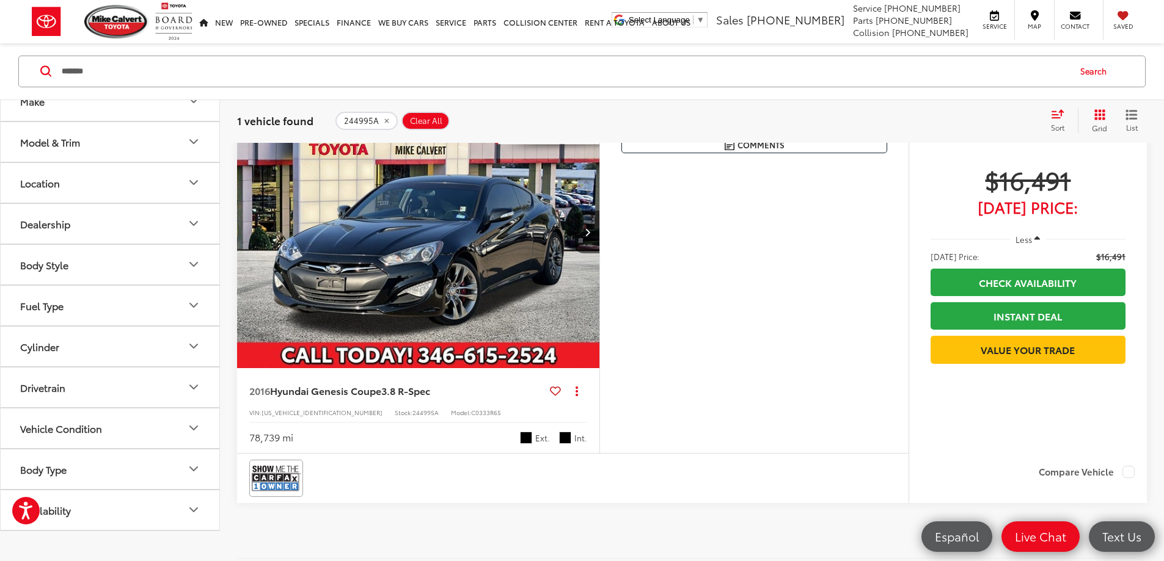 The height and width of the screenshot is (561, 1164). Describe the element at coordinates (1028, 239) in the screenshot. I see `button: Less` at that location.